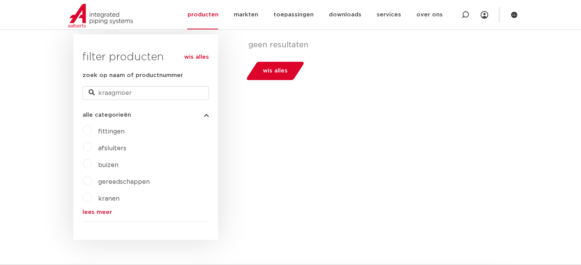 This screenshot has height=265, width=581. What do you see at coordinates (112, 149) in the screenshot?
I see `a: afsluiters` at bounding box center [112, 149].